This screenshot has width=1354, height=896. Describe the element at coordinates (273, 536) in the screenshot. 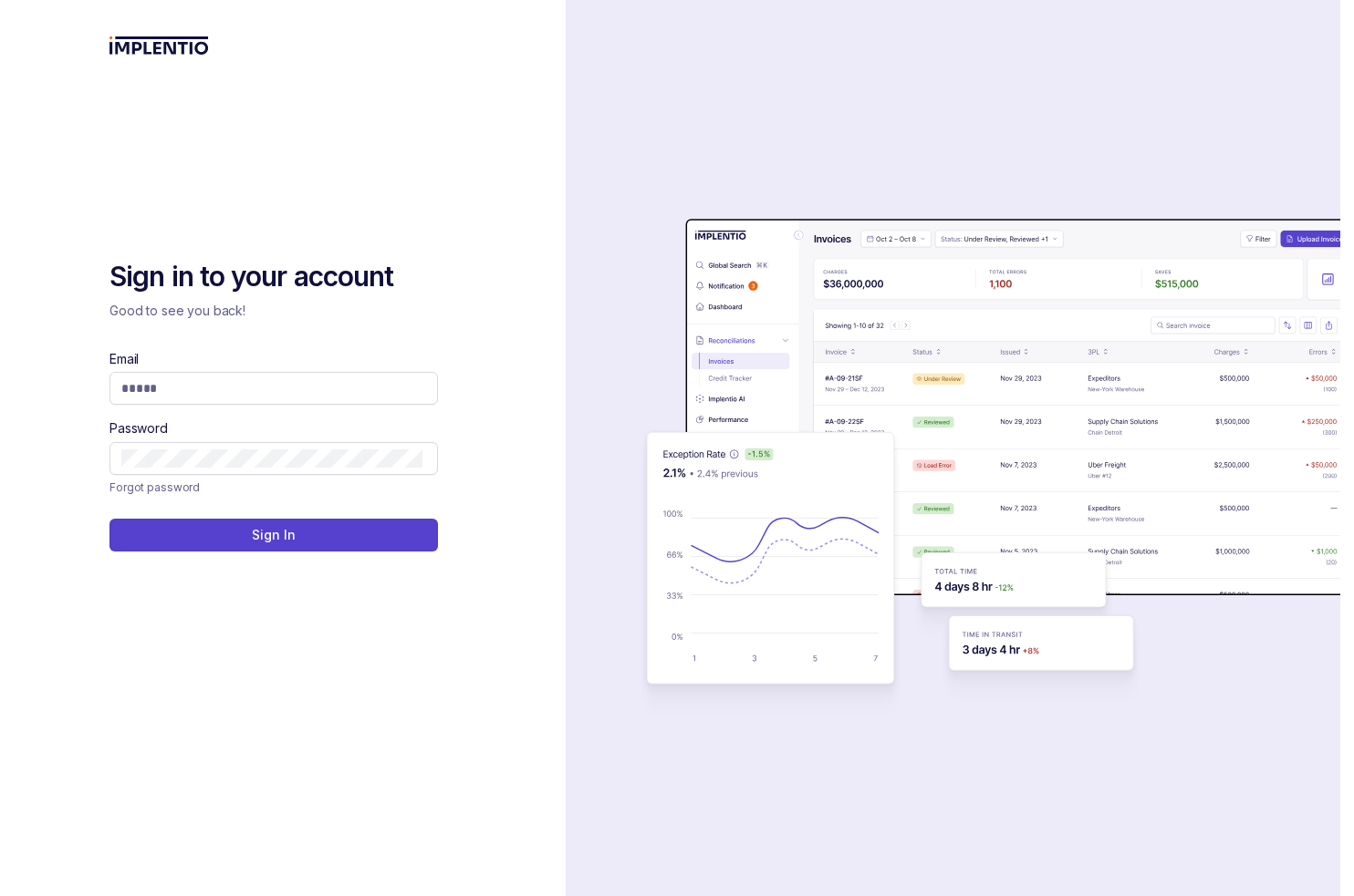

I see `p: Sign In` at that location.